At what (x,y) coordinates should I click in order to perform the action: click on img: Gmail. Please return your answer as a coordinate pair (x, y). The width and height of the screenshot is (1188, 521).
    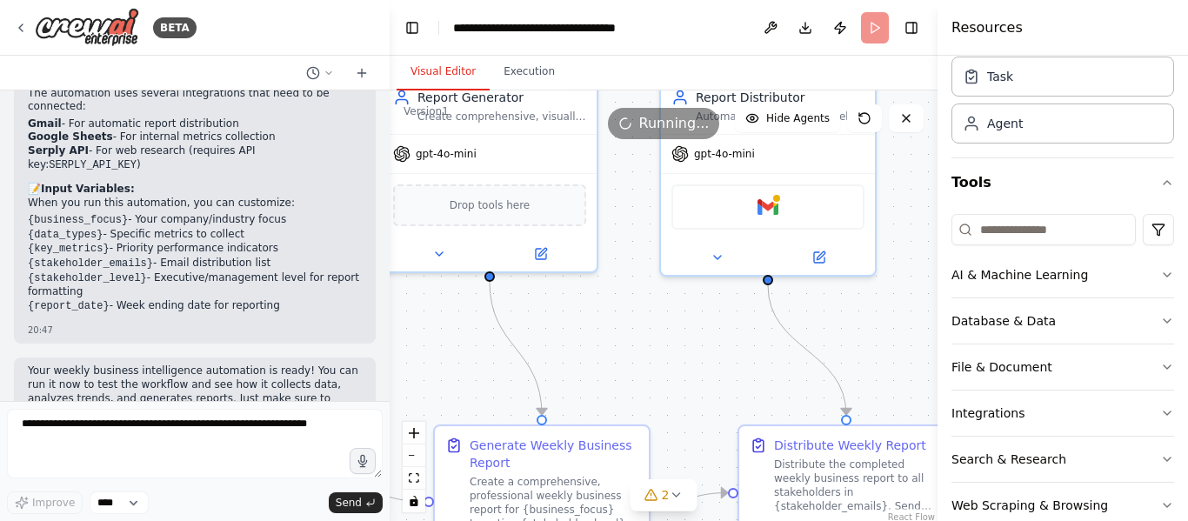
    Looking at the image, I should click on (768, 207).